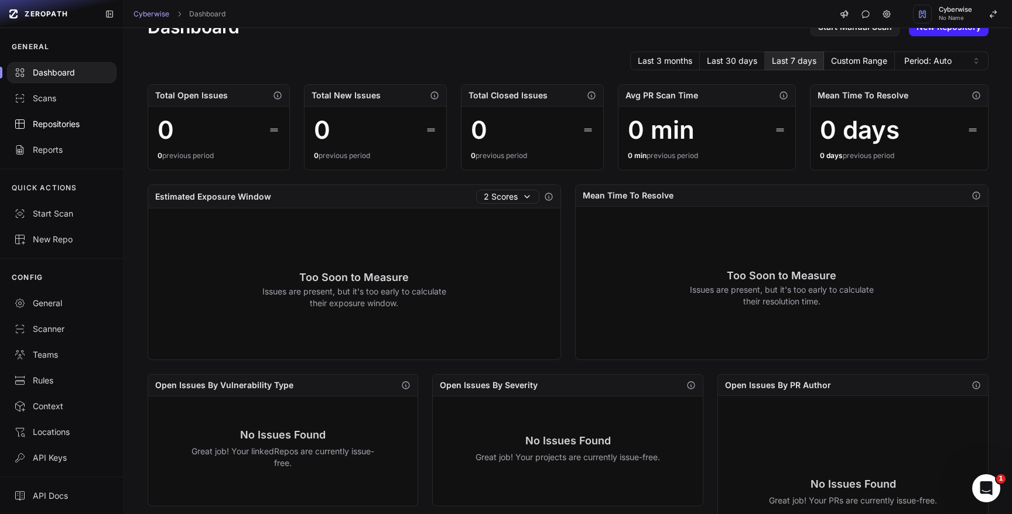 The height and width of the screenshot is (514, 1012). What do you see at coordinates (955, 18) in the screenshot?
I see `span: No Name` at bounding box center [955, 18].